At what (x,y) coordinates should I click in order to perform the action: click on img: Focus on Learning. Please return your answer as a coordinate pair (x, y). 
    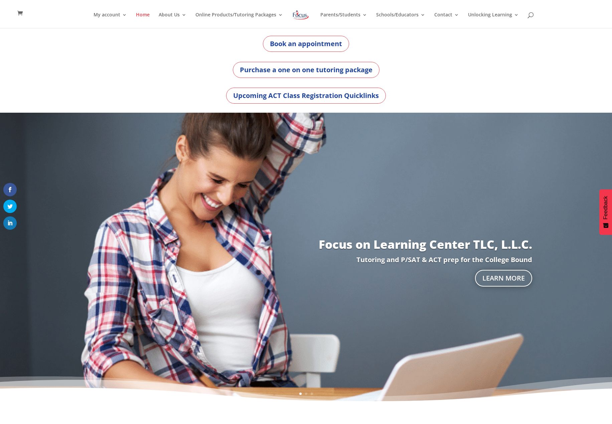
    Looking at the image, I should click on (301, 15).